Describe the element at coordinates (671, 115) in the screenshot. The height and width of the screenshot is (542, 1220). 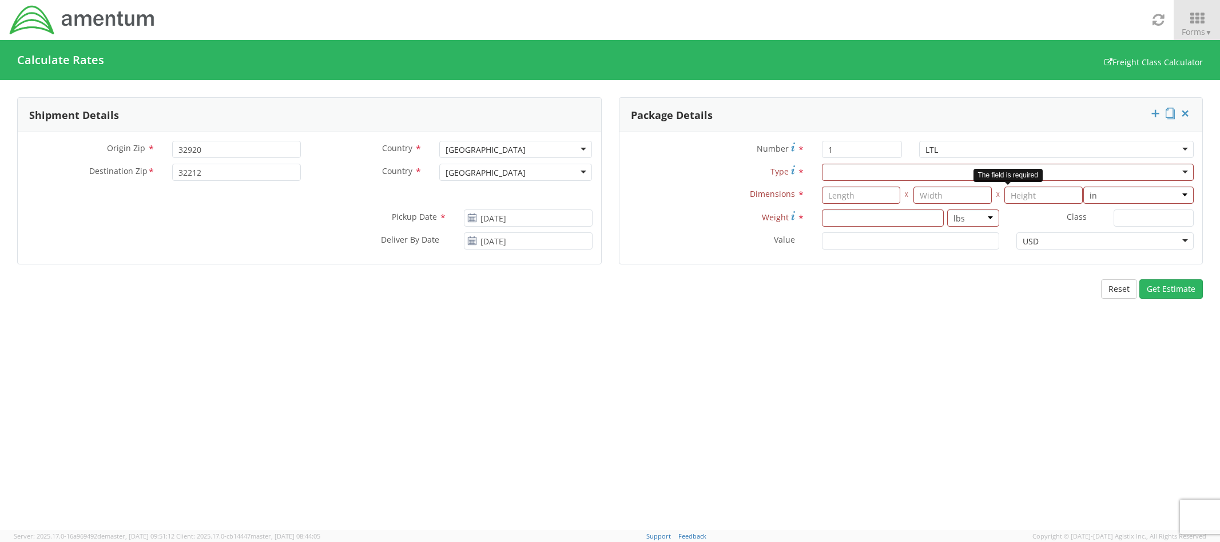
I see `h3: Package Details` at that location.